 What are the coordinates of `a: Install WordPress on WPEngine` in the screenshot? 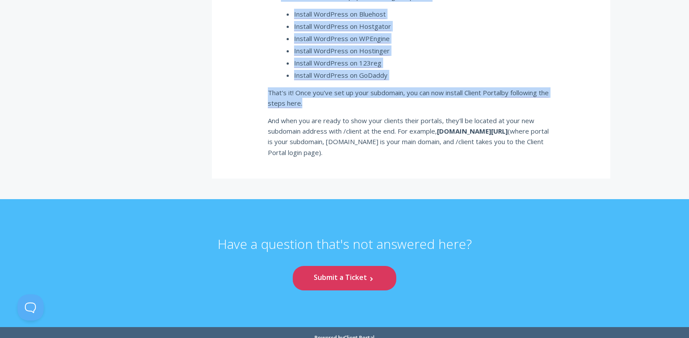 It's located at (342, 38).